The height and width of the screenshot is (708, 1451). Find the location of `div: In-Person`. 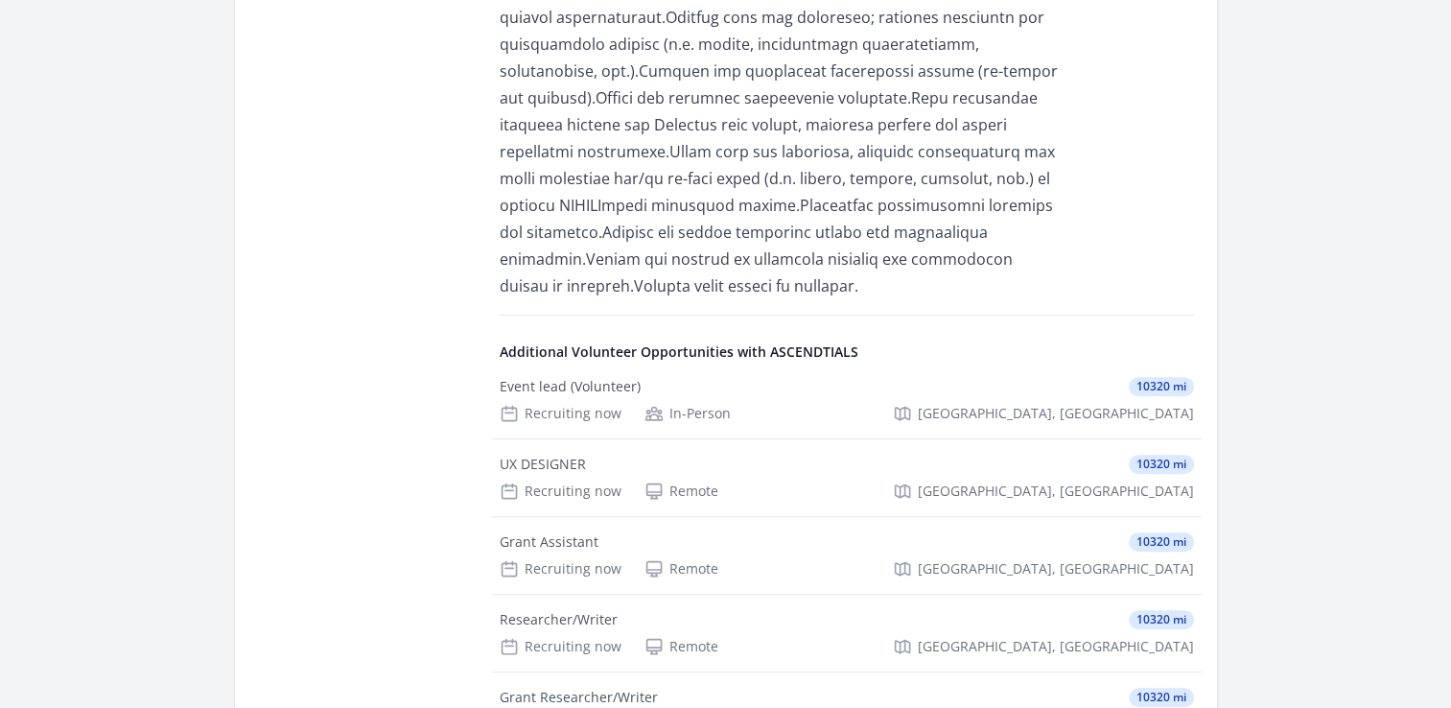

div: In-Person is located at coordinates (687, 413).